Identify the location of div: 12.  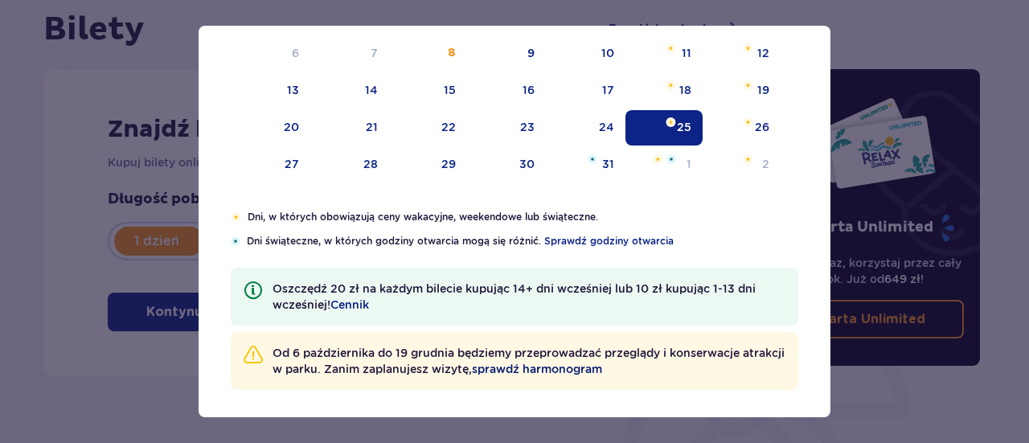
(763, 53).